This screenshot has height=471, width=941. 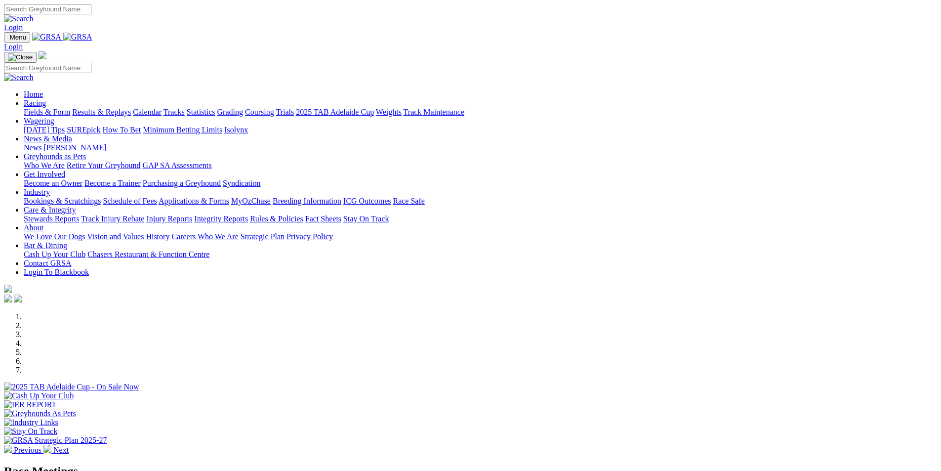 What do you see at coordinates (31, 422) in the screenshot?
I see `img: Industry Links` at bounding box center [31, 422].